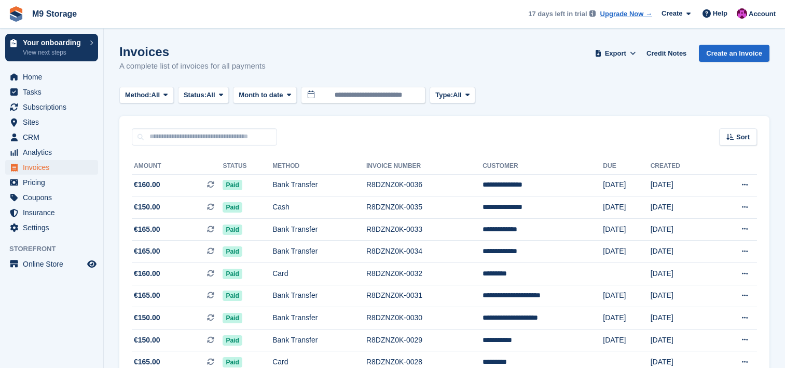 The width and height of the screenshot is (785, 368). I want to click on span: Status:, so click(195, 95).